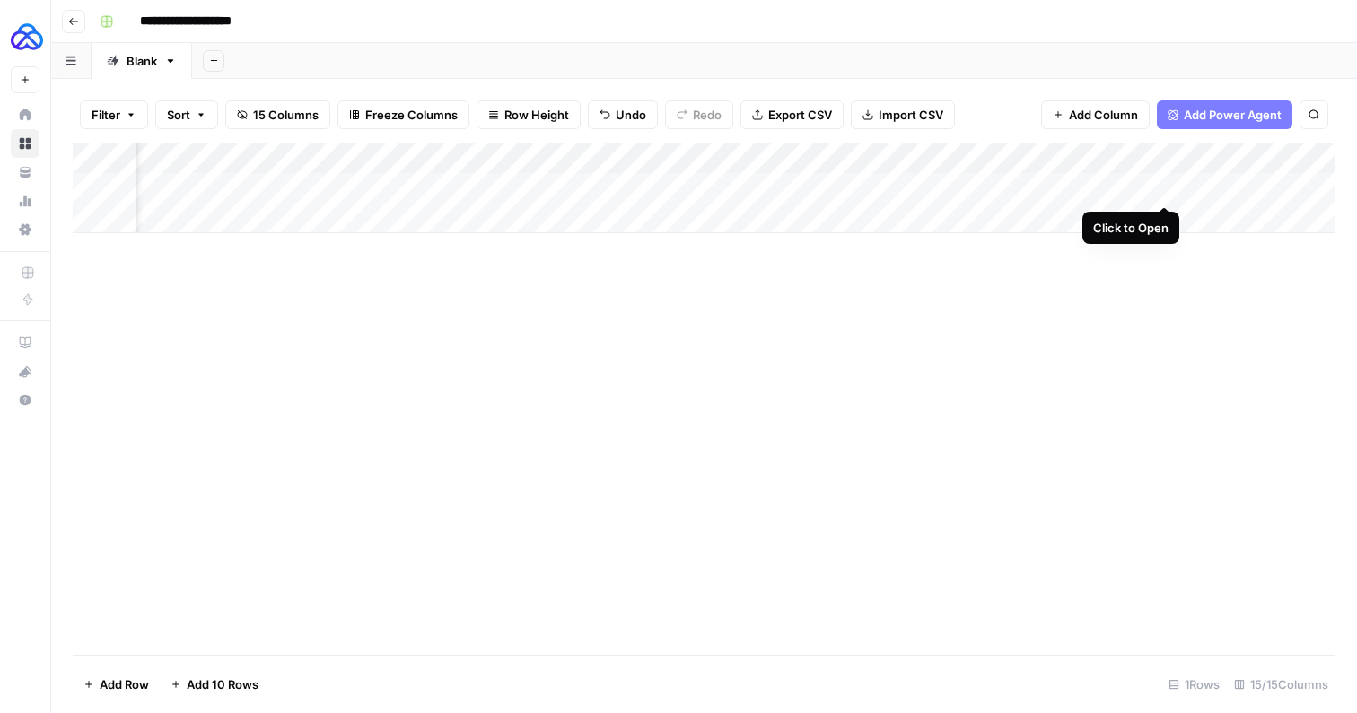  I want to click on button: Undo, so click(623, 115).